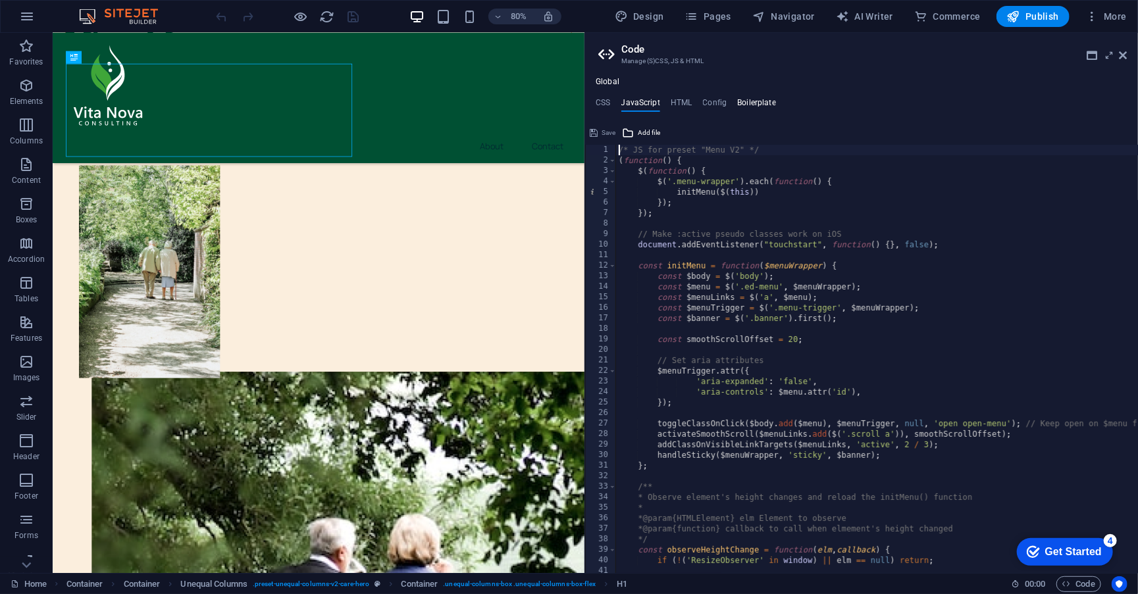  What do you see at coordinates (601, 508) in the screenshot?
I see `div: 35` at bounding box center [601, 508].